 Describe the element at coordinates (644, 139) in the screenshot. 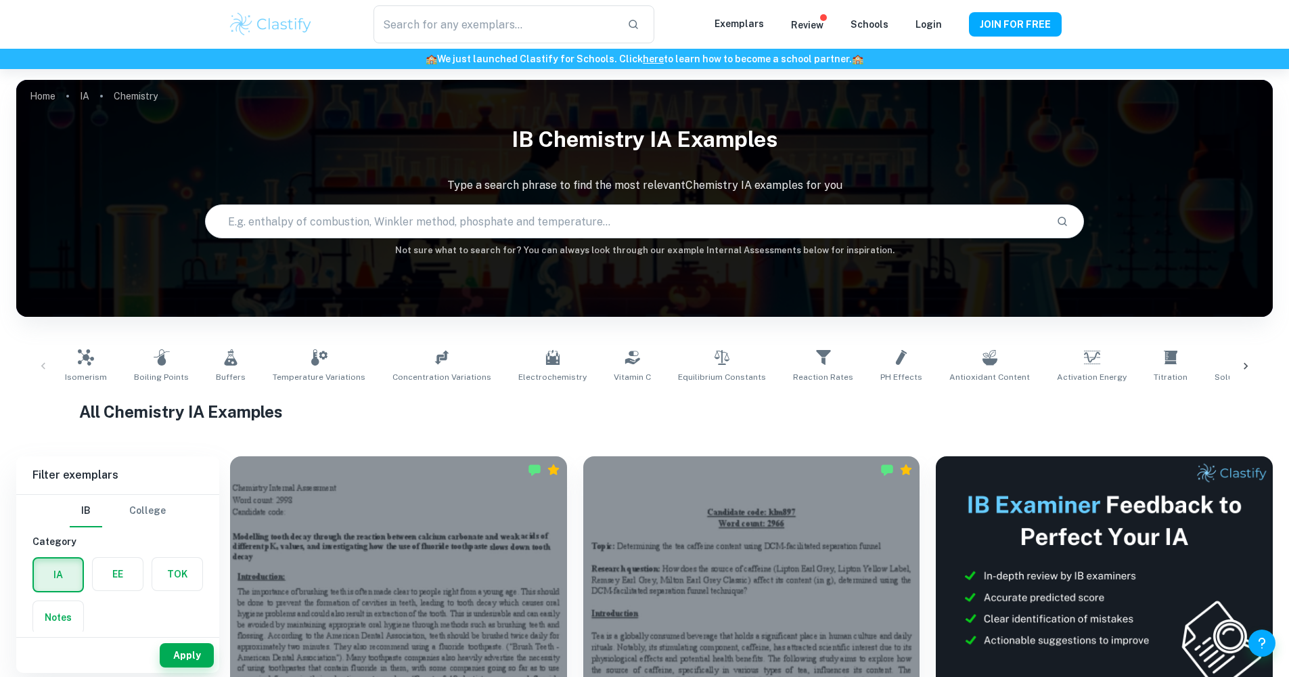

I see `h1: IB Chemistry IA examples` at that location.